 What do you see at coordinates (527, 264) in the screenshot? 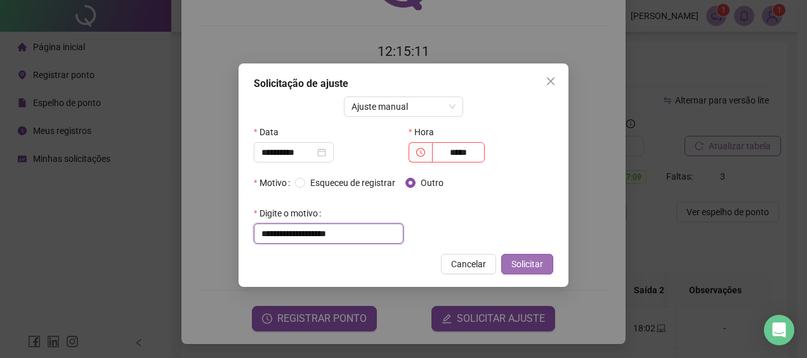
I see `button: Solicitar` at bounding box center [527, 264].